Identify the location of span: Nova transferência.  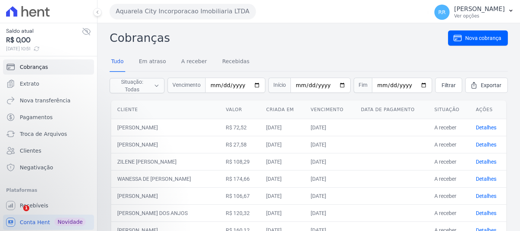
(45, 100).